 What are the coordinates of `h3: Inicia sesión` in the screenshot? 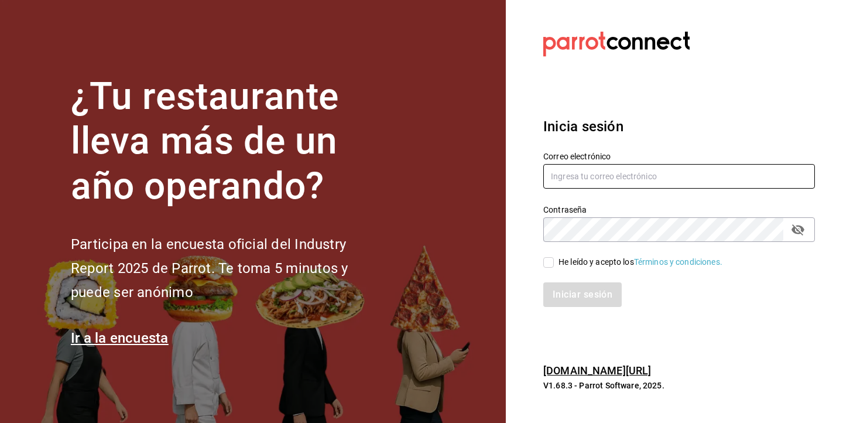 It's located at (679, 126).